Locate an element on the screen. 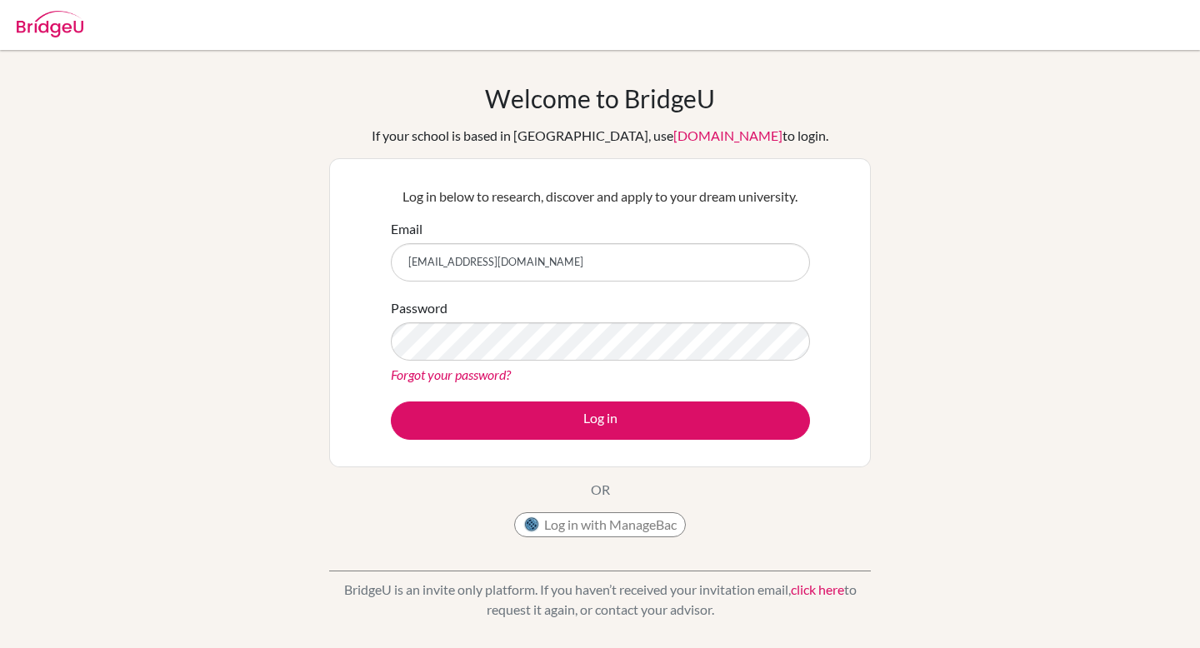 The width and height of the screenshot is (1200, 648). button: Log in is located at coordinates (600, 421).